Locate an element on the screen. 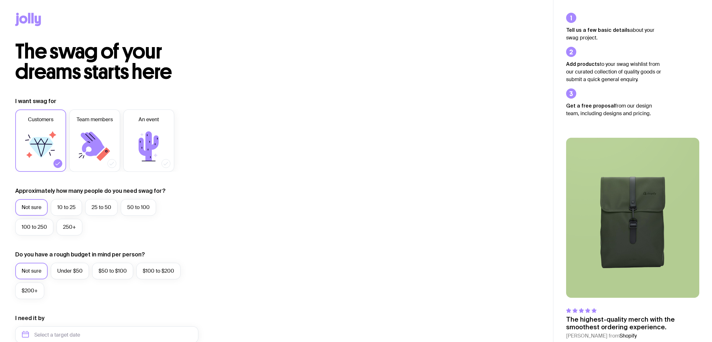 The image size is (712, 342). label: 10 to 25 is located at coordinates (66, 207).